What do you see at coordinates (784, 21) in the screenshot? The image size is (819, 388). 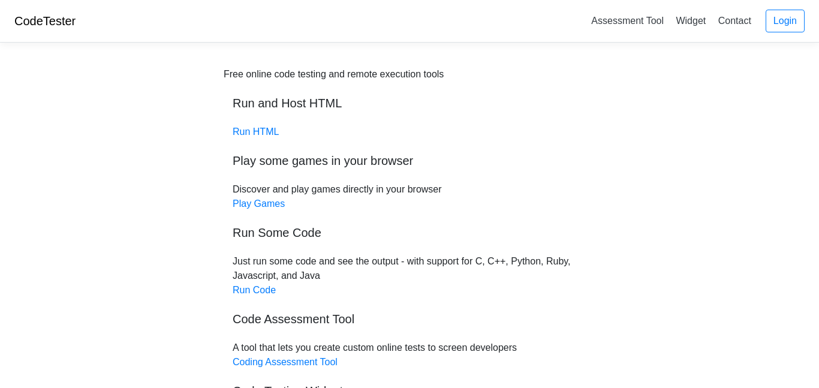 I see `a: Login` at bounding box center [784, 21].